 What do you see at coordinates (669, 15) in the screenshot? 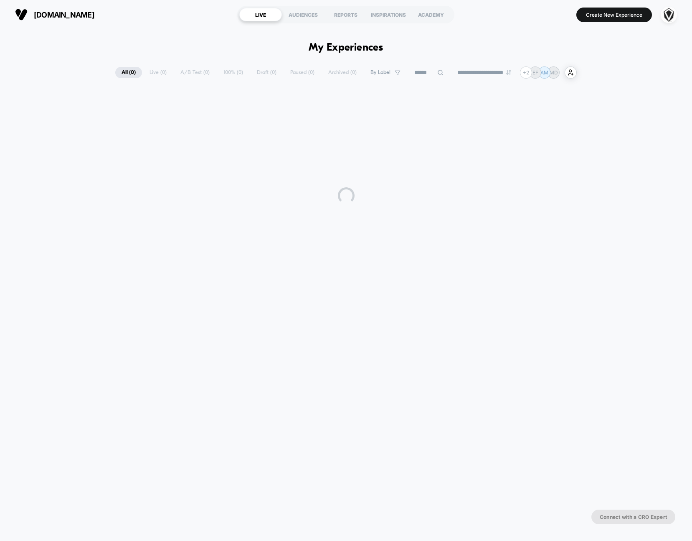
I see `button: ppic` at bounding box center [669, 15].